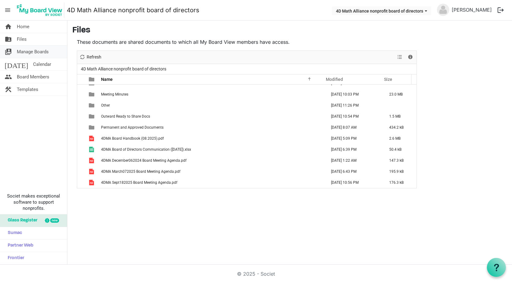 This screenshot has height=283, width=512. Describe the element at coordinates (400, 172) in the screenshot. I see `td: 195.9 kB is template cell column header Size` at that location.